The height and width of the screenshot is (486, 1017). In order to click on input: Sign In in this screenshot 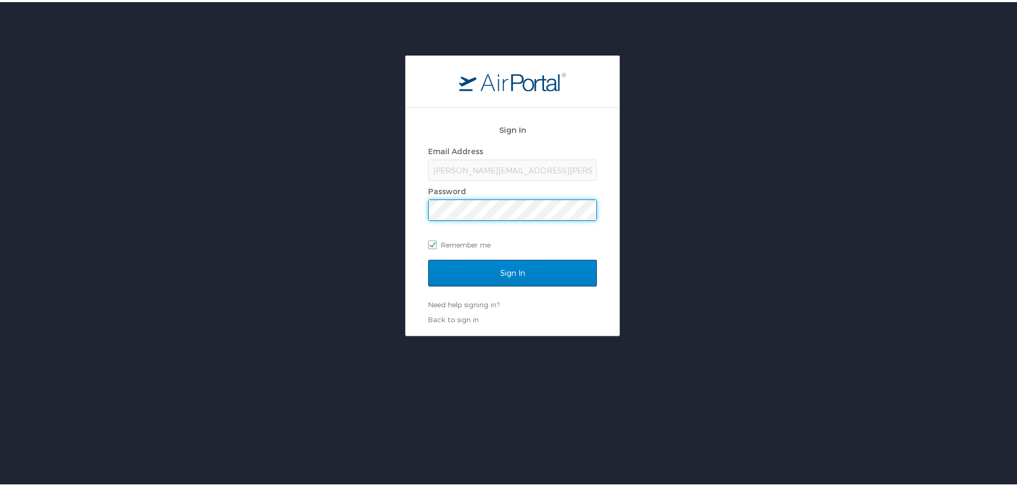, I will do `click(512, 271)`.